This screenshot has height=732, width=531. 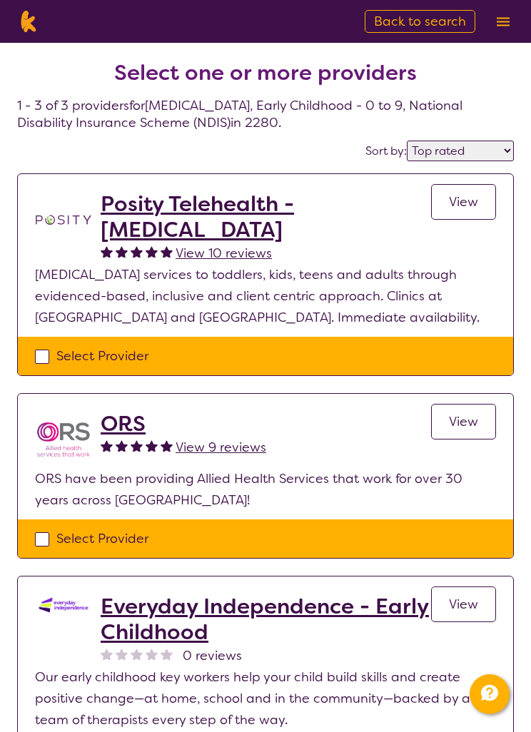 What do you see at coordinates (419, 21) in the screenshot?
I see `a: Back to search` at bounding box center [419, 21].